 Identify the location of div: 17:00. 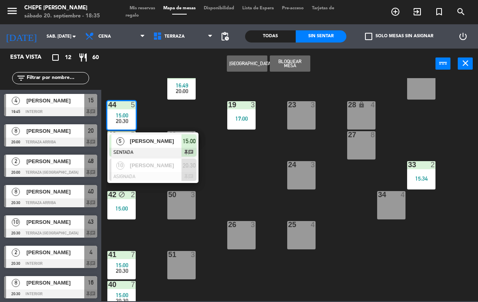
(241, 119).